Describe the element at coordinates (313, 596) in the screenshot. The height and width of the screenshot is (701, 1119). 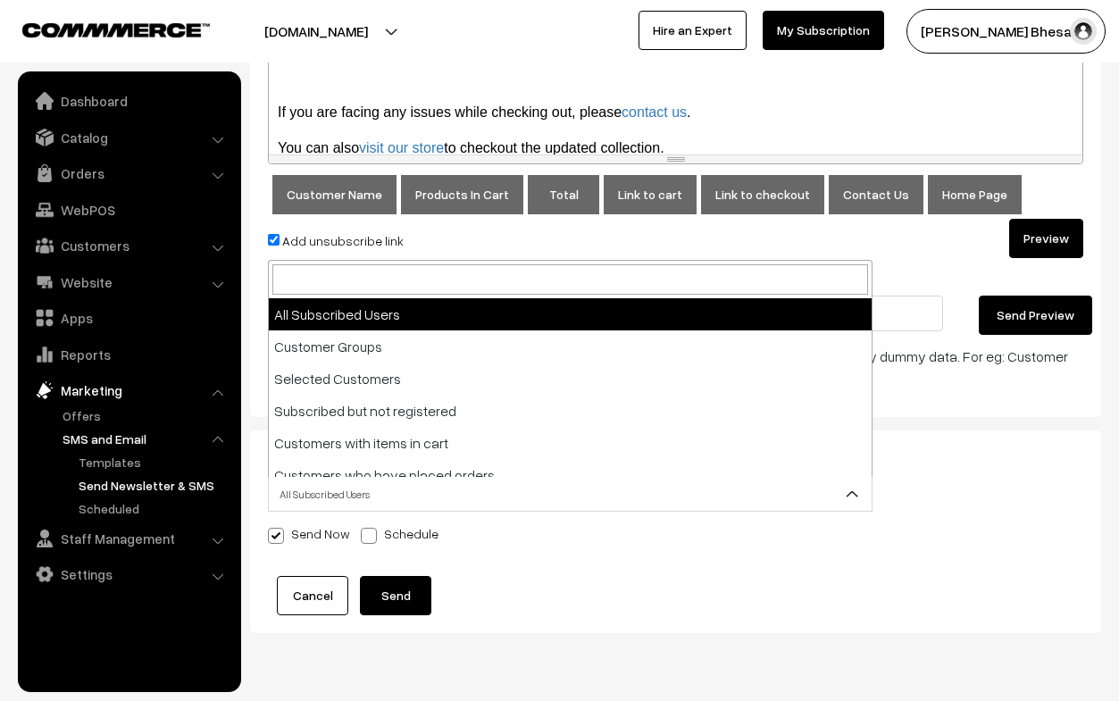
I see `a: Cancel` at that location.